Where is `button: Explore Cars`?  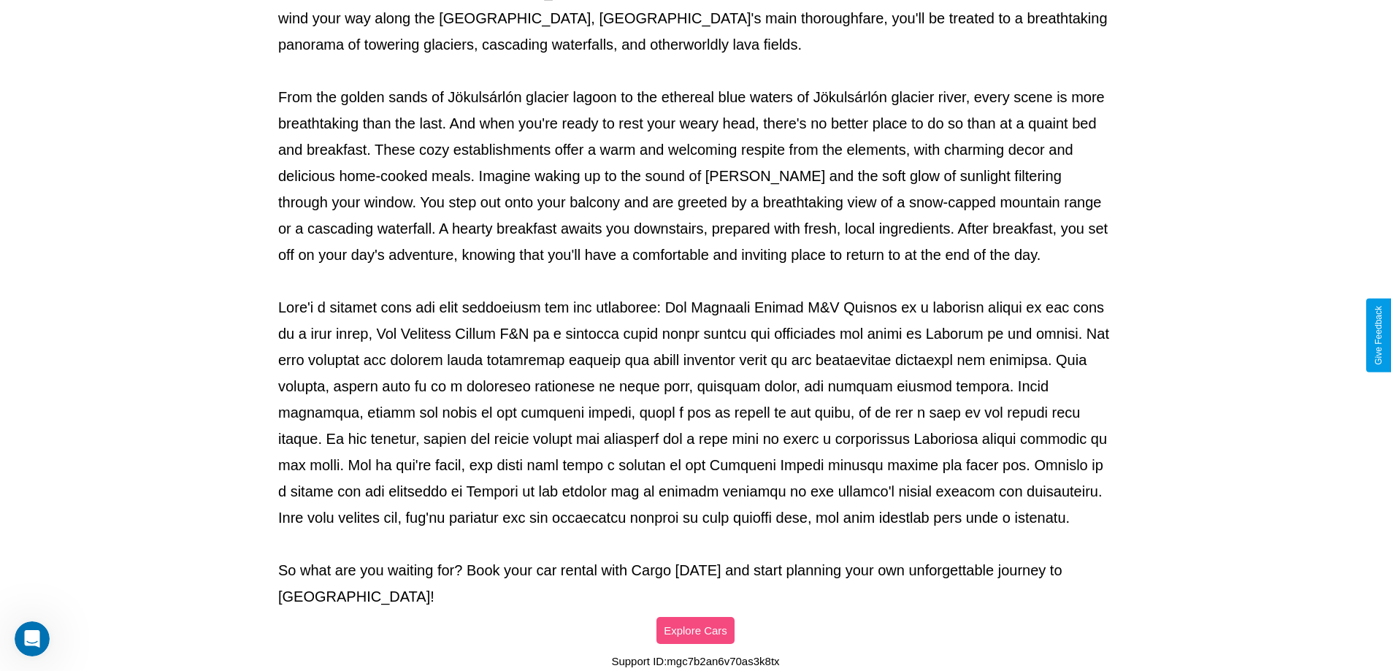
button: Explore Cars is located at coordinates (695, 630).